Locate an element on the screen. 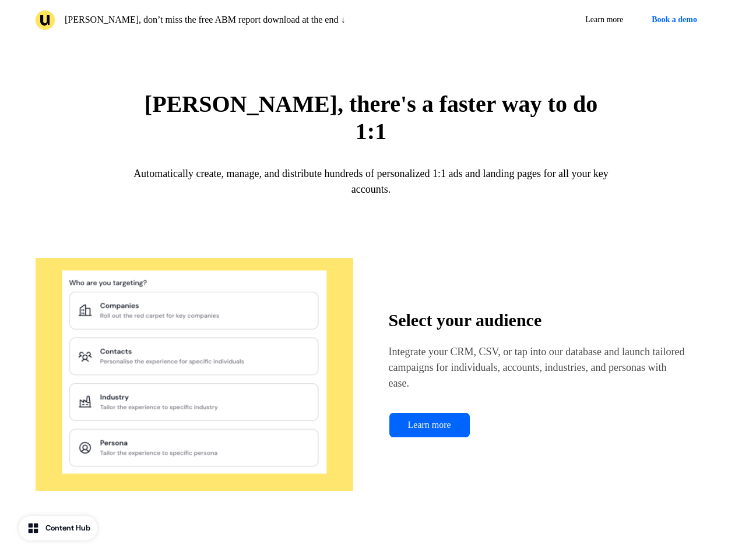  h2: Automatically create, manage, and distribute hundreds of personalized 1:1 ads and landing pages f... is located at coordinates (371, 182).